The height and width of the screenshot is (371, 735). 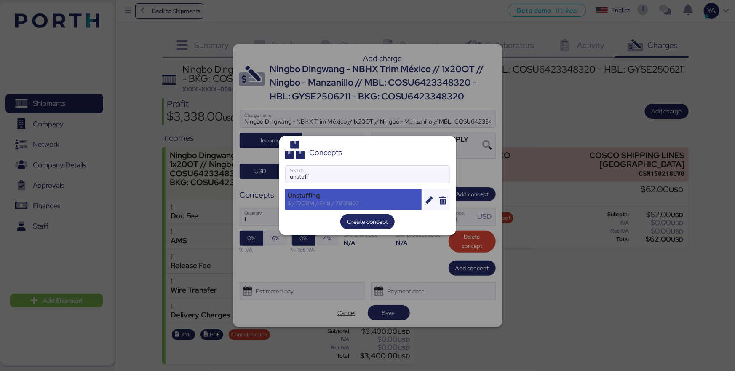 What do you see at coordinates (367, 222) in the screenshot?
I see `button: Create concept` at bounding box center [367, 222].